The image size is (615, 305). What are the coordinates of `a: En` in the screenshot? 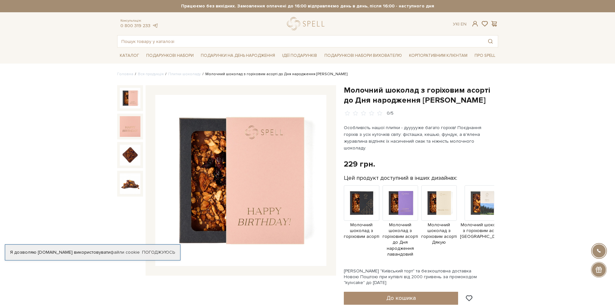 It's located at (464, 24).